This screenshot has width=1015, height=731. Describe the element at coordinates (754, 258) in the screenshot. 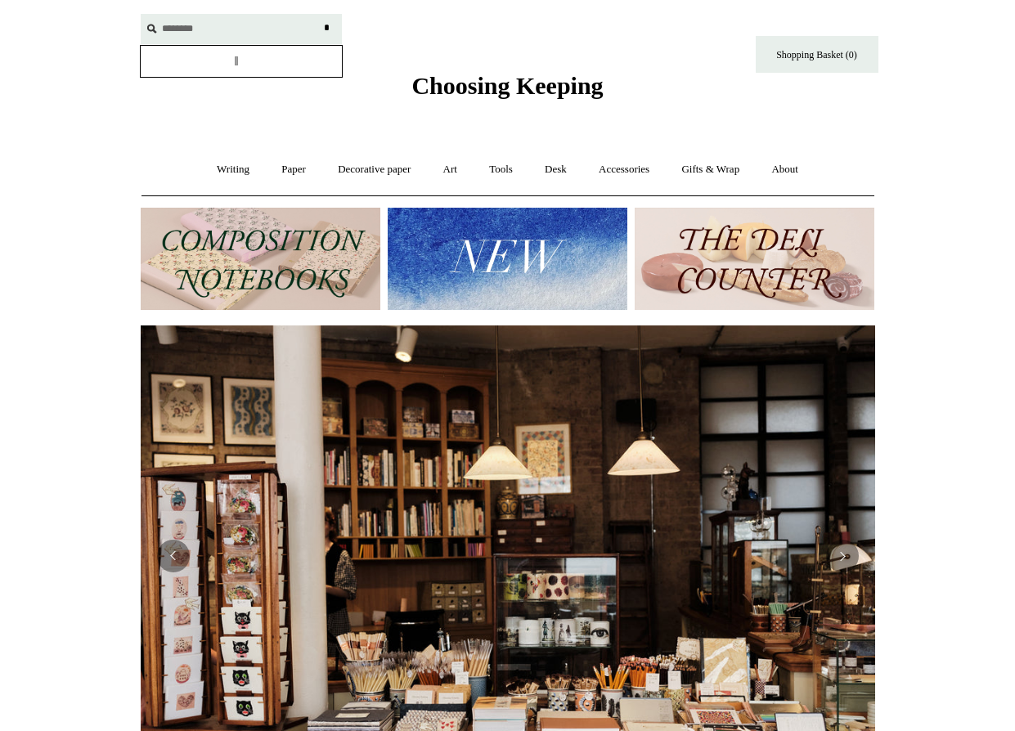

I see `img: The Deli Counter` at that location.